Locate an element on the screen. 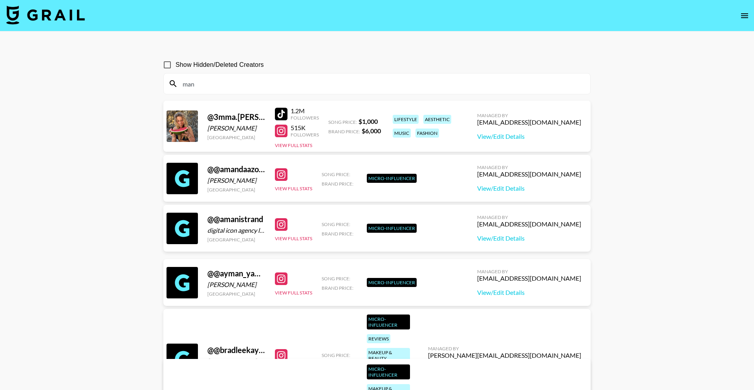 The height and width of the screenshot is (390, 754). div: @ @bradleekaygoodman is located at coordinates (236, 350).